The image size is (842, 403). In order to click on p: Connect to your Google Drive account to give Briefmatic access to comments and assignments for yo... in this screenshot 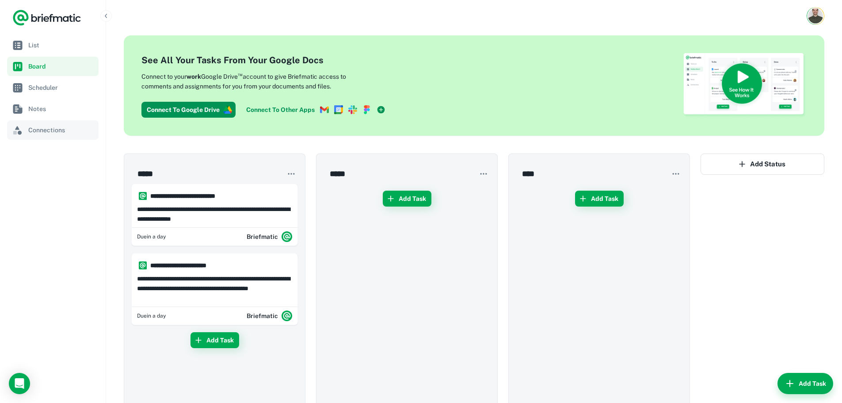, I will do `click(259, 80)`.